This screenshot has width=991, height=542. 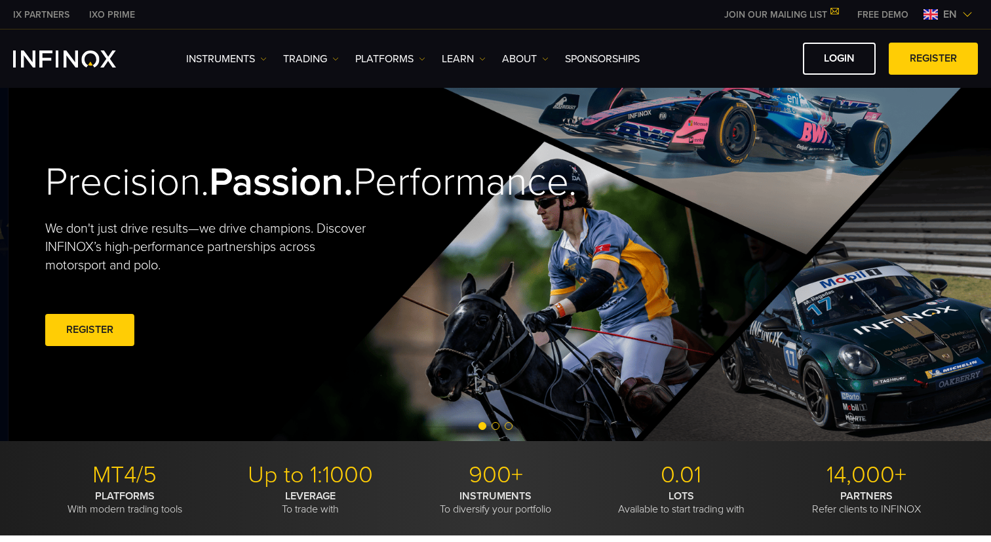 I want to click on p: 900+, so click(x=495, y=475).